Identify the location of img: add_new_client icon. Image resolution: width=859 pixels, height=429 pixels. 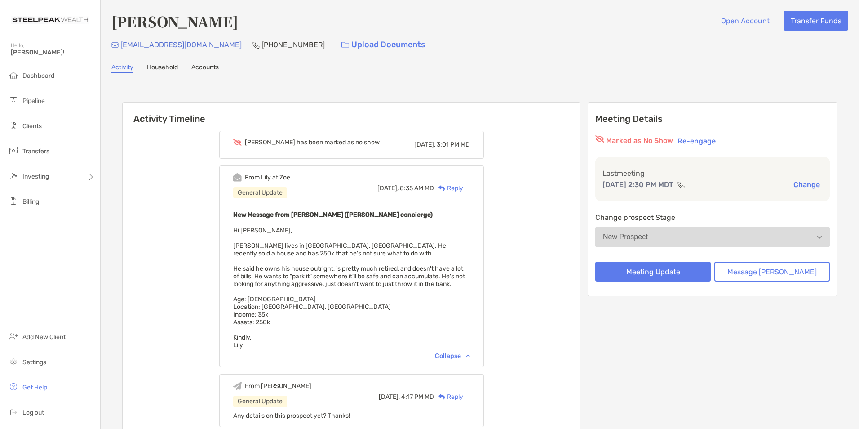
(13, 336).